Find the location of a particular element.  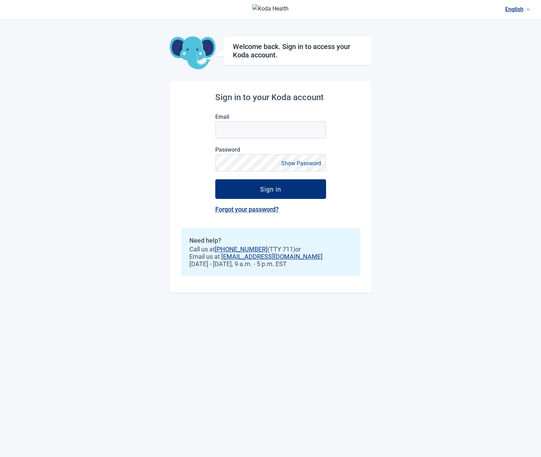

span: Email us at is located at coordinates (270, 256).